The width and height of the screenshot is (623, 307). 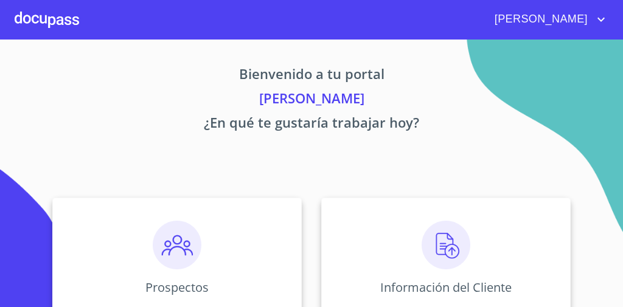 What do you see at coordinates (446, 245) in the screenshot?
I see `img: carga.png` at bounding box center [446, 245].